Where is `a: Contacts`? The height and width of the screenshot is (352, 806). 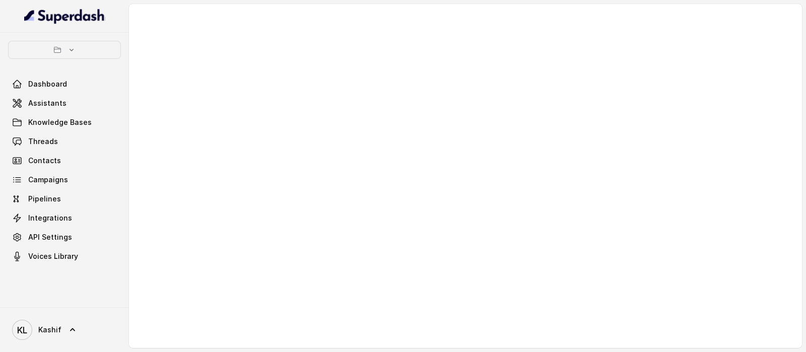
a: Contacts is located at coordinates (64, 161).